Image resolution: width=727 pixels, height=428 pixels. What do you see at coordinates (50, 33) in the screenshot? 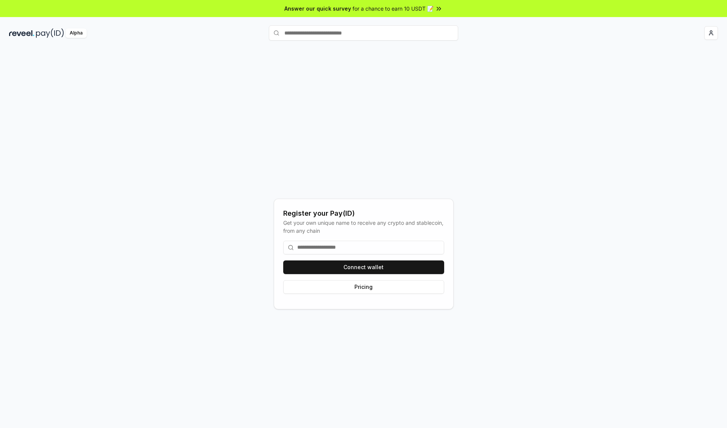
I see `img: pay_id` at bounding box center [50, 33].